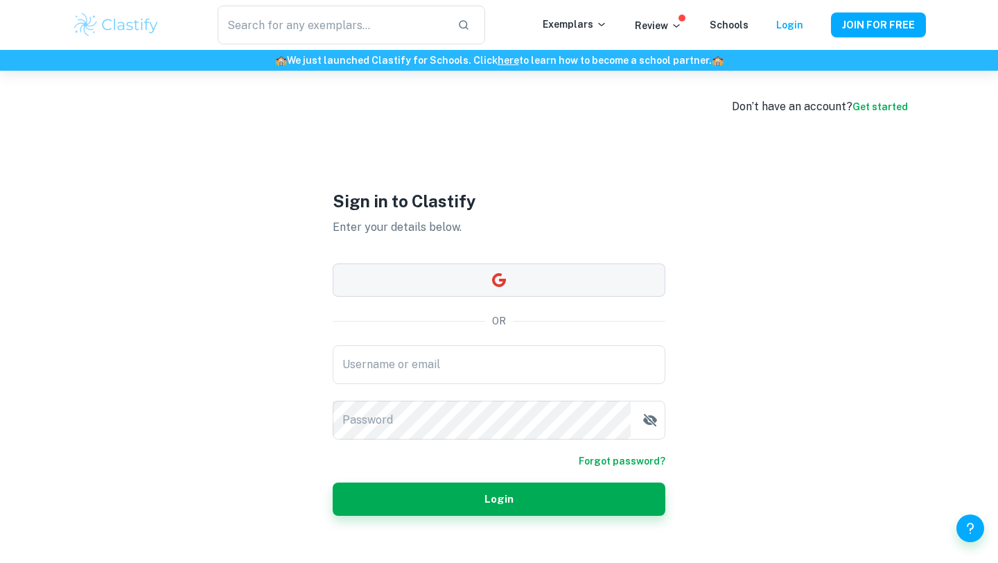 The image size is (998, 563). Describe the element at coordinates (729, 25) in the screenshot. I see `a: Schools` at that location.